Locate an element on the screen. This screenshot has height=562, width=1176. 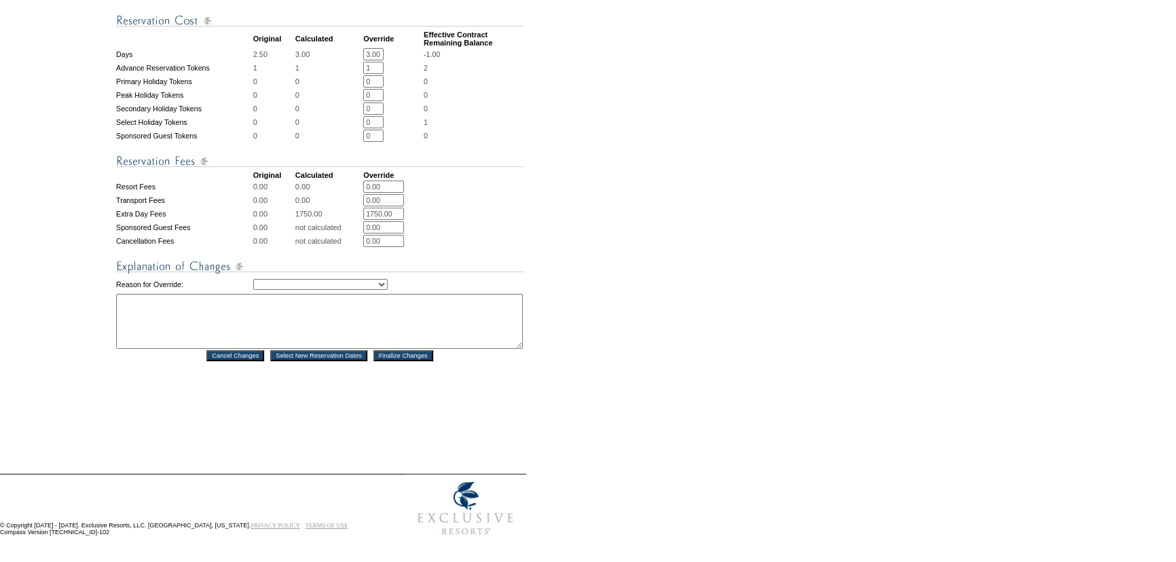
td: Extra Day Fees is located at coordinates (184, 214).